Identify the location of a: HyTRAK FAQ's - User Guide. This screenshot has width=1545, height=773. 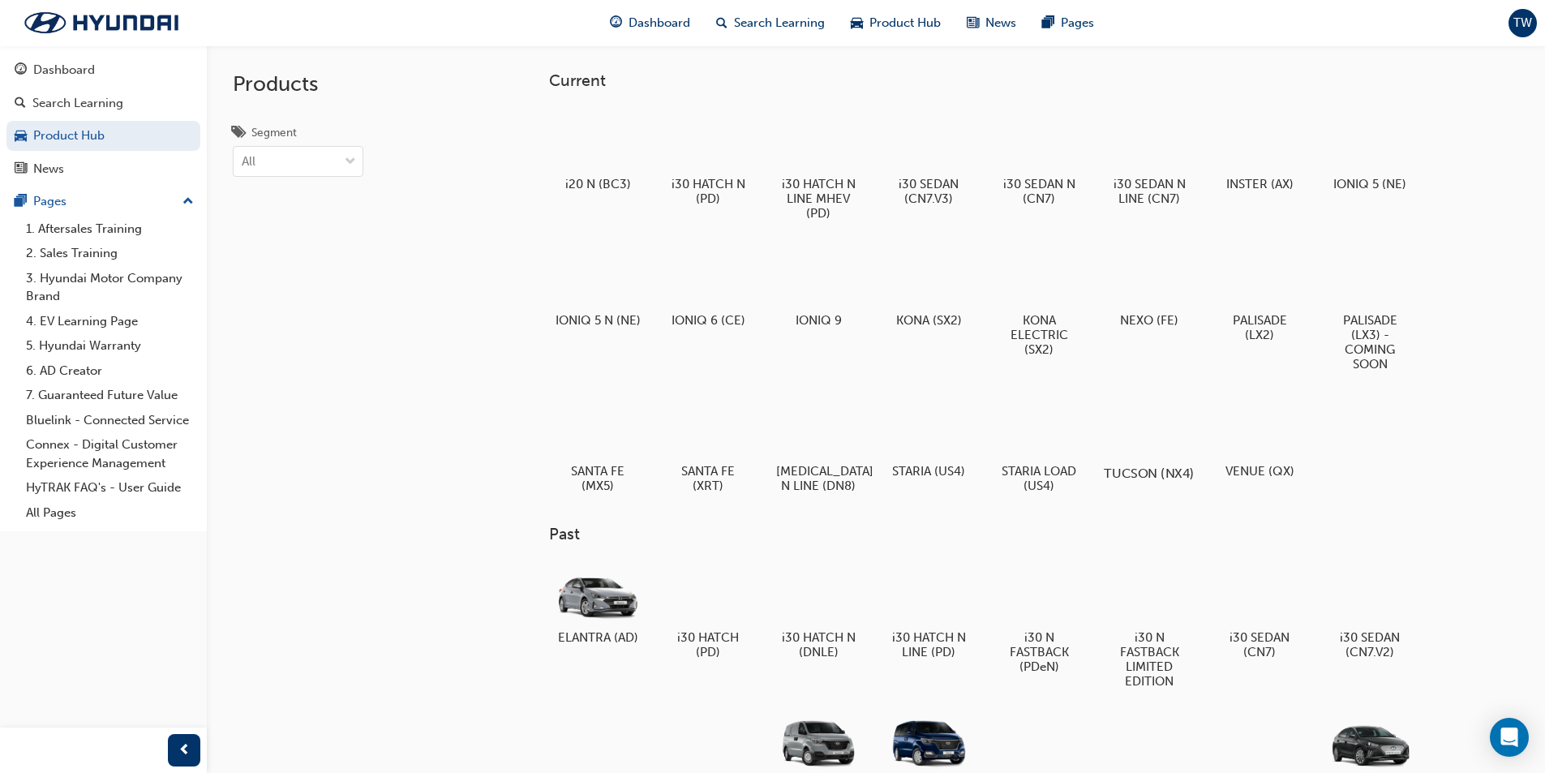
(109, 487).